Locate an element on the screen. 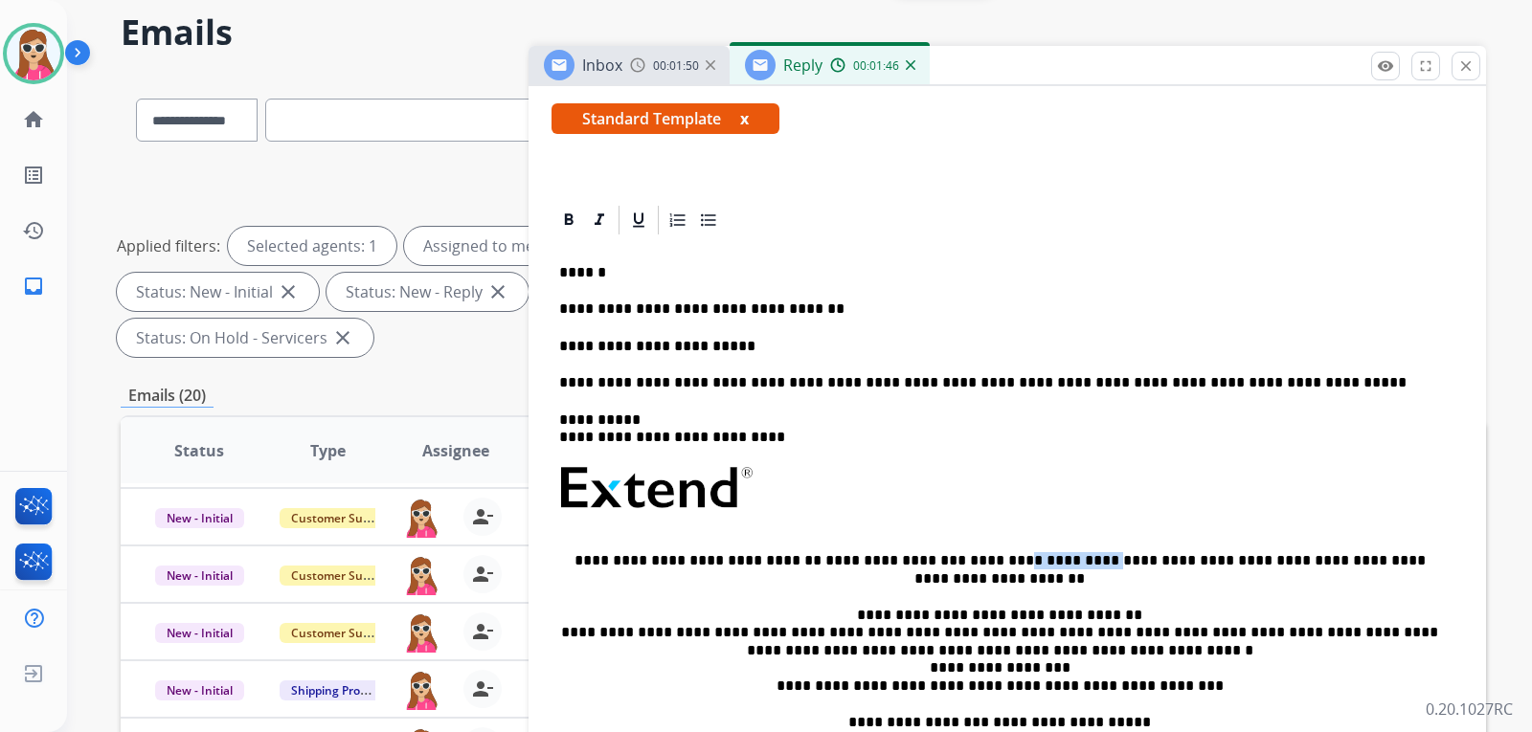 This screenshot has height=732, width=1532. mat-icon: home is located at coordinates (34, 120).